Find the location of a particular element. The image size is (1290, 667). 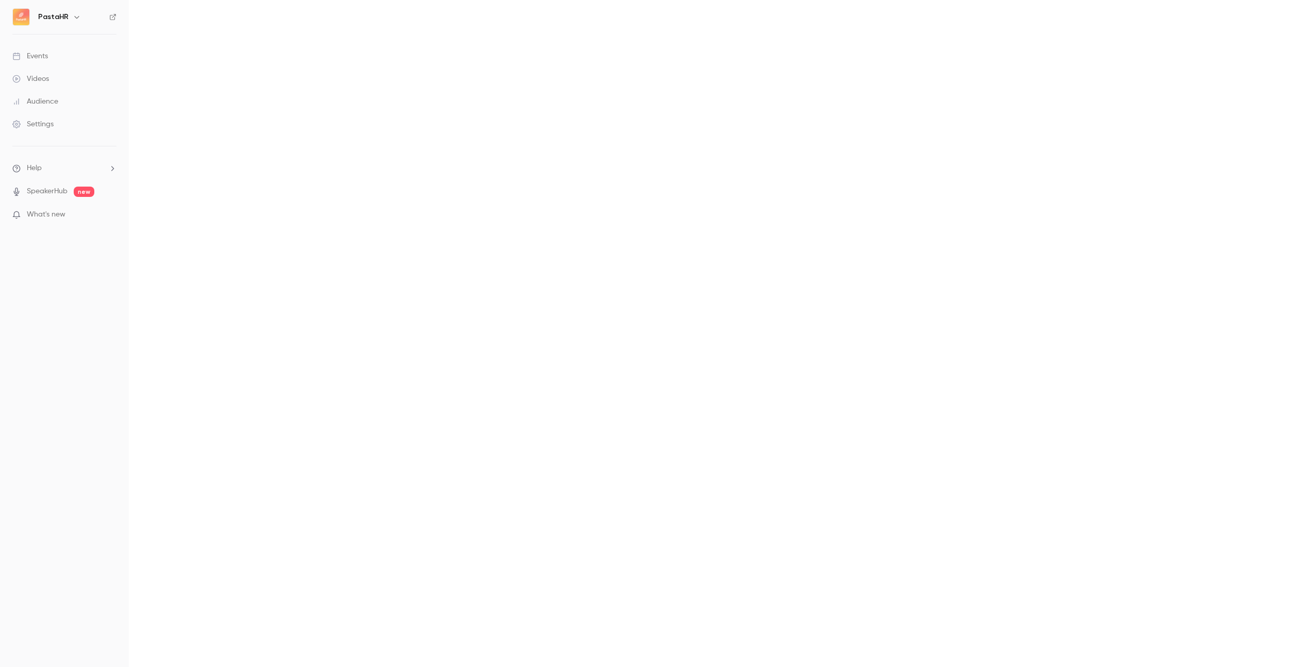

span: Help is located at coordinates (34, 168).